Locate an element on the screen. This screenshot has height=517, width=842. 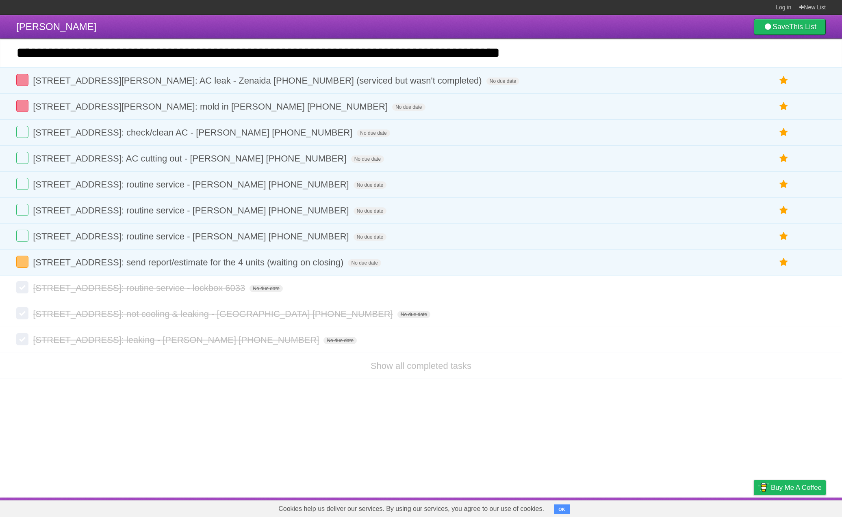
a: About is located at coordinates (654, 508).